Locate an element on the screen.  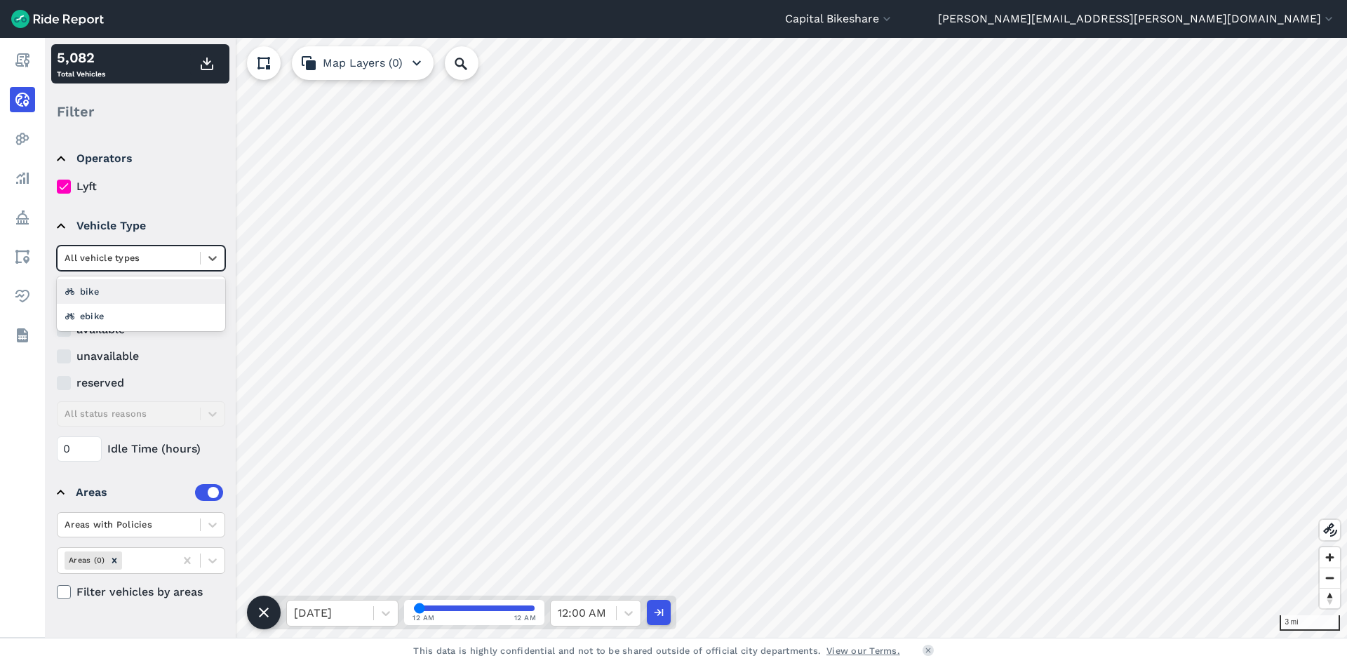
canvas: Map is located at coordinates (696, 338).